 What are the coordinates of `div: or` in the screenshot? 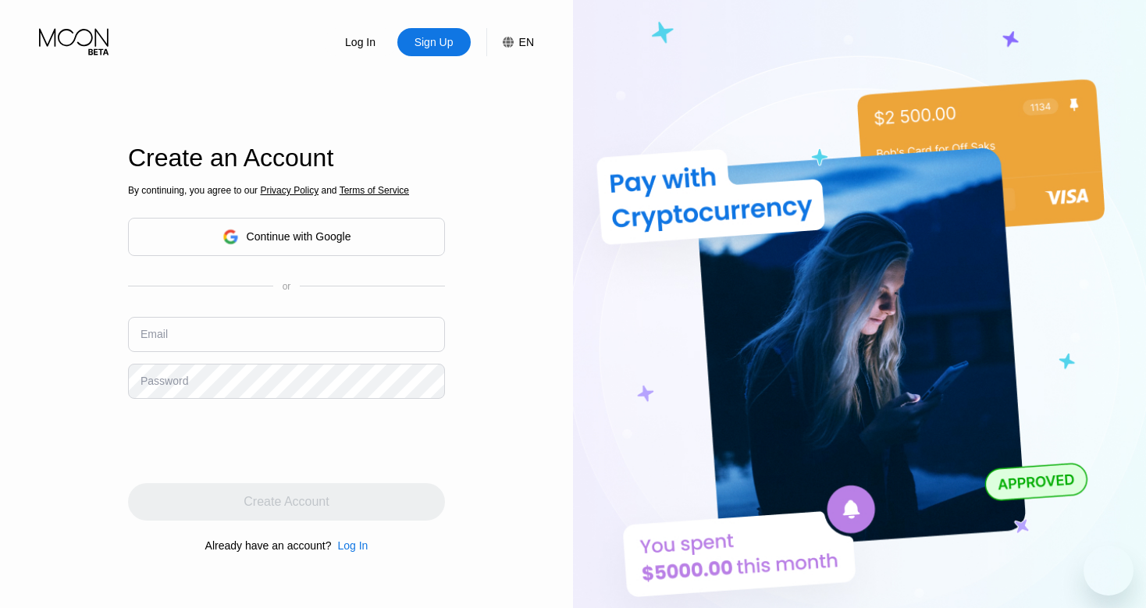 It's located at (286, 286).